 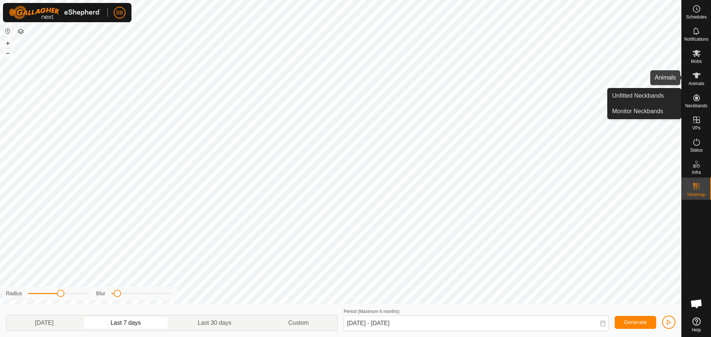 I want to click on li: Unfitted Neckbands, so click(x=645, y=96).